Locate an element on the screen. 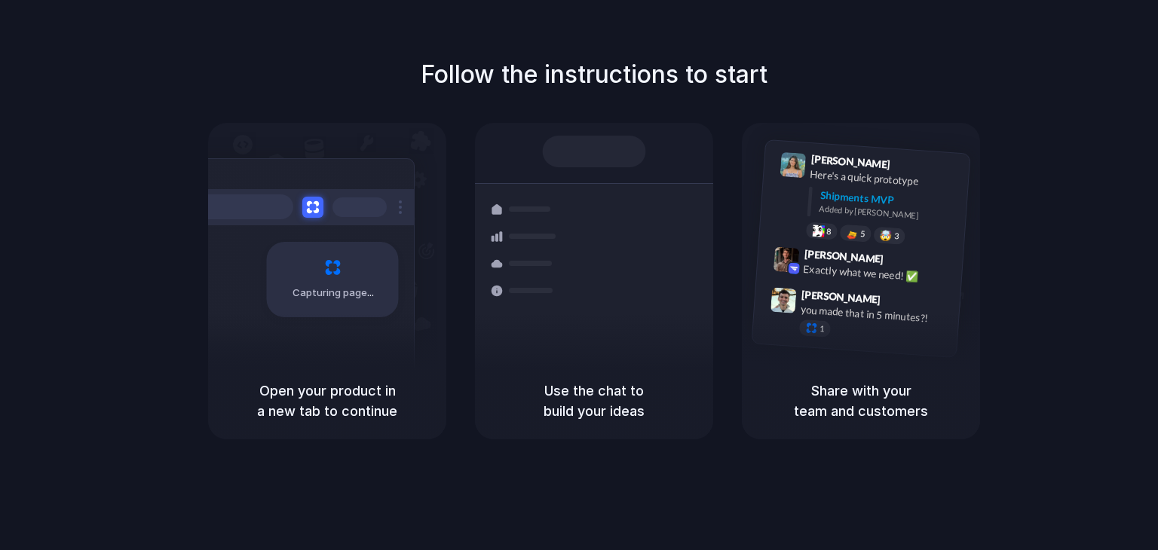 Image resolution: width=1158 pixels, height=550 pixels. div: Shipments MVP is located at coordinates (889, 199).